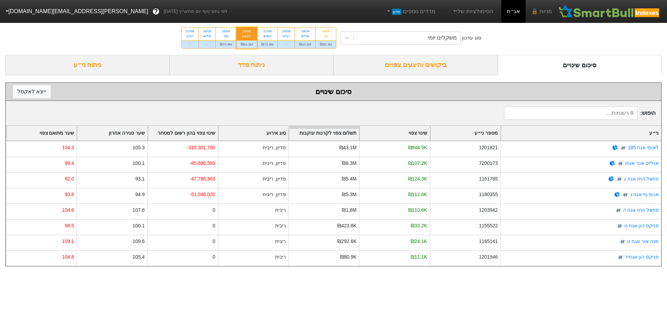 This screenshot has height=319, width=667. Describe the element at coordinates (286, 31) in the screenshot. I see `div: 20/08` at that location.